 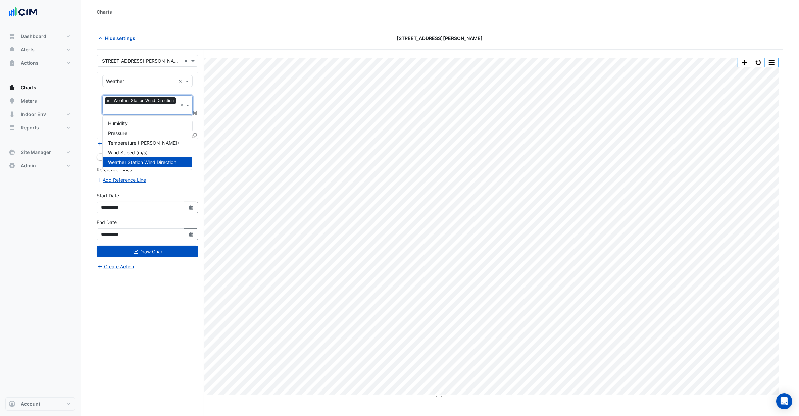 What do you see at coordinates (40, 63) in the screenshot?
I see `button: Actions` at bounding box center [40, 63].